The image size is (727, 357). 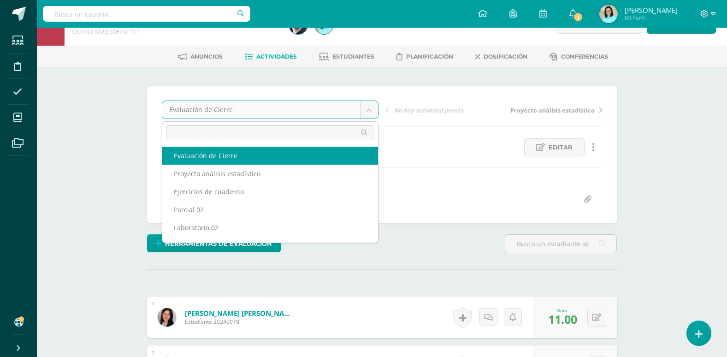 I want to click on div: Laboratorio 02, so click(x=270, y=227).